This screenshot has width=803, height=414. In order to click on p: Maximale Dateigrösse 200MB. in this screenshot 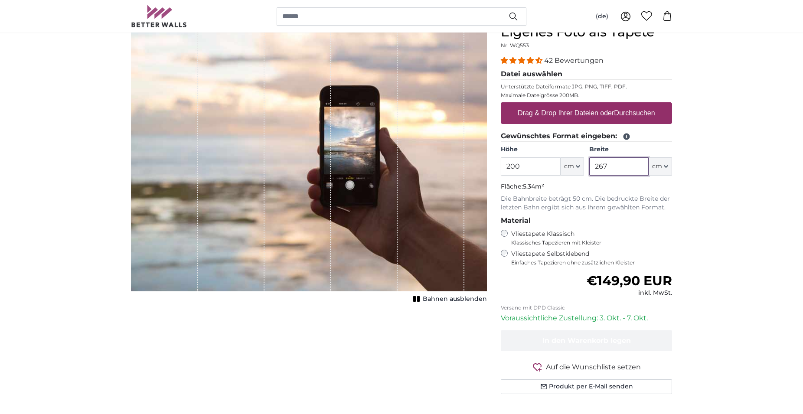, I will do `click(586, 95)`.